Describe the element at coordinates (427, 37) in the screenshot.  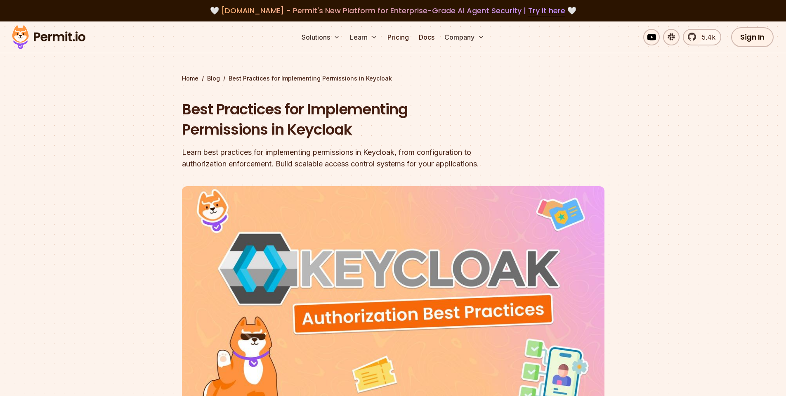
I see `a: Docs` at that location.